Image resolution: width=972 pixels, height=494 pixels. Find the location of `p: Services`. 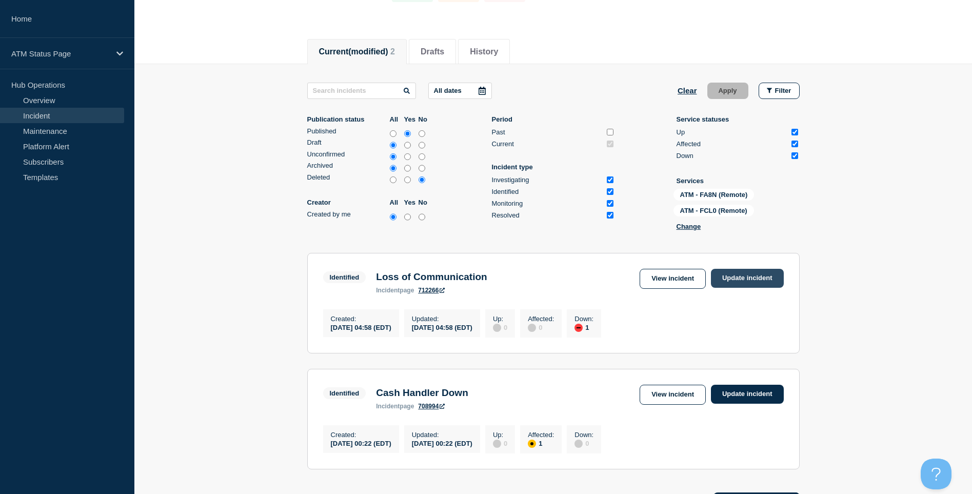

p: Services is located at coordinates (738, 181).